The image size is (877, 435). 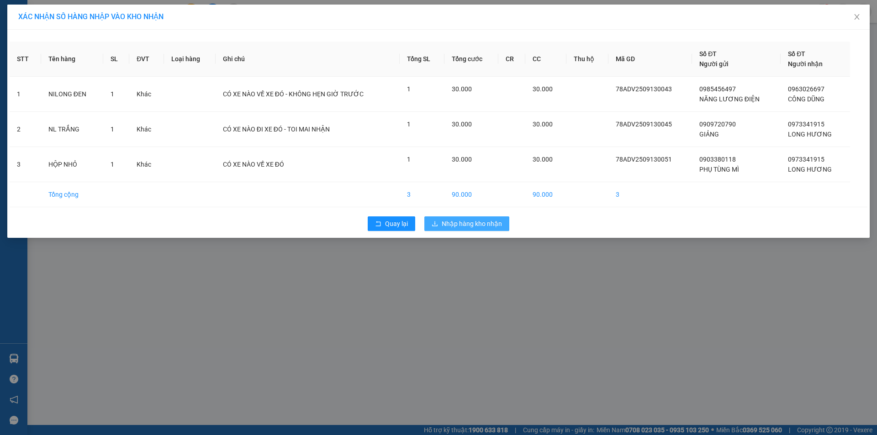 What do you see at coordinates (644, 124) in the screenshot?
I see `span: 78ADV2509130045` at bounding box center [644, 124].